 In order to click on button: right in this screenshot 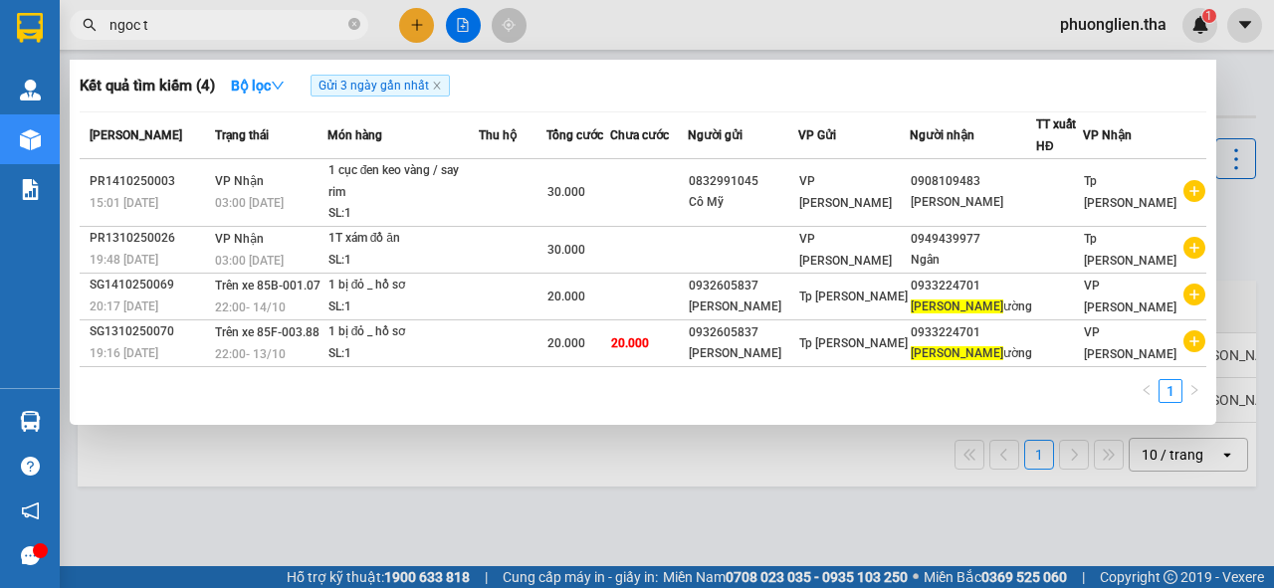, I will do `click(1195, 391)`.